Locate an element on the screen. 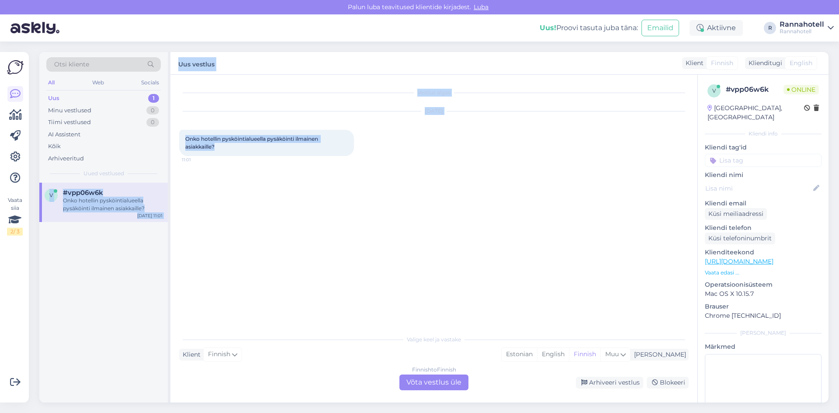 This screenshot has width=839, height=413. div: Estonian is located at coordinates (519, 354).